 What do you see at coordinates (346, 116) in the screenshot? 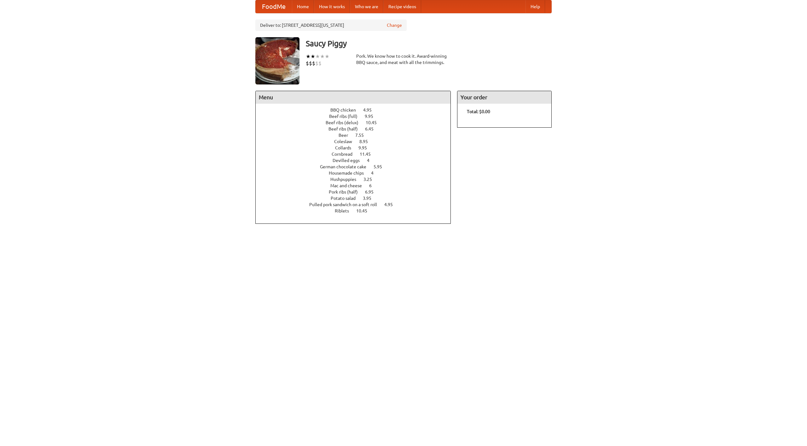
I see `span: Beef ribs (full)` at bounding box center [346, 116].